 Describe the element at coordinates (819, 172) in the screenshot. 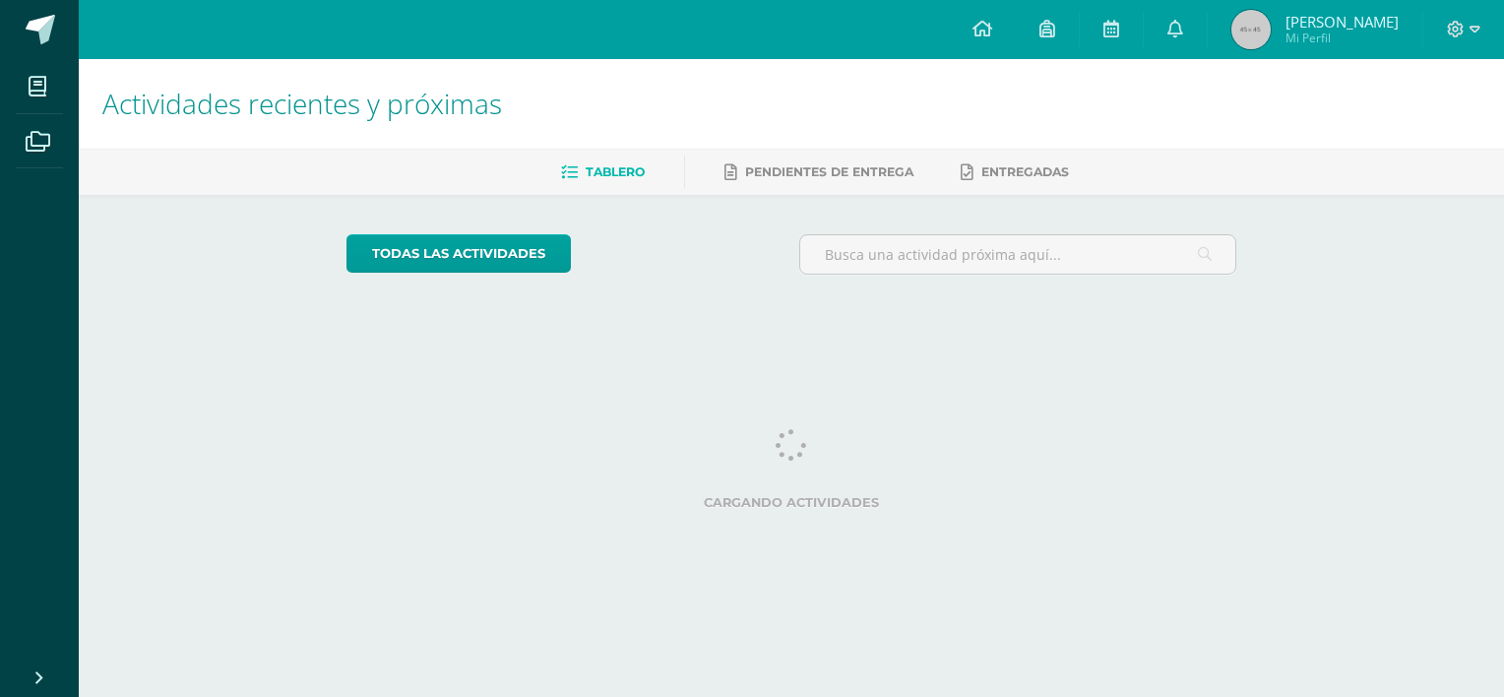

I see `a: Pendientes de entrega` at that location.